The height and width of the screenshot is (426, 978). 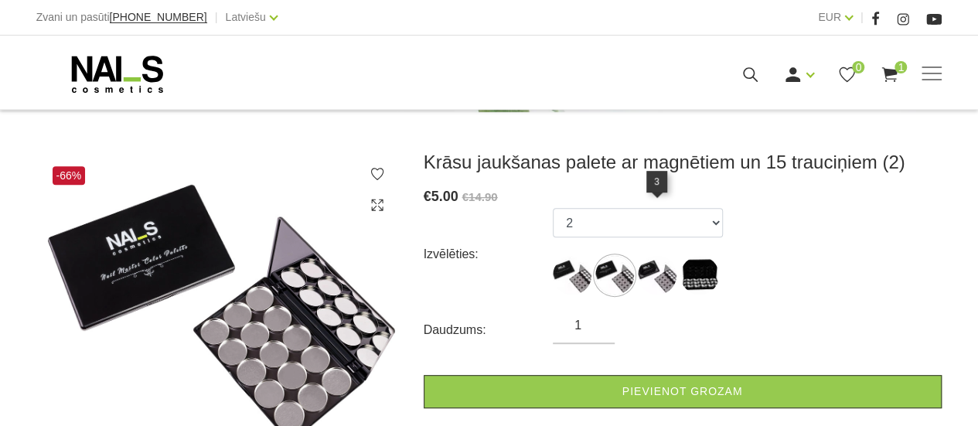 I want to click on a: EUR, so click(x=830, y=17).